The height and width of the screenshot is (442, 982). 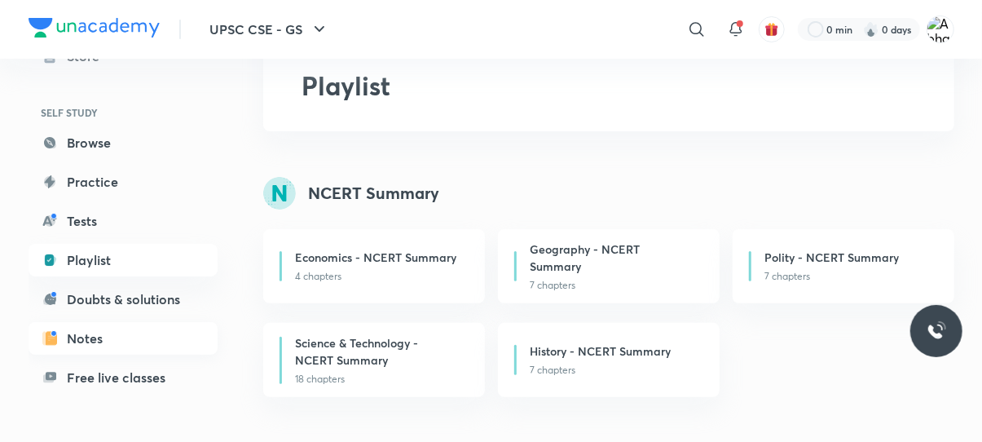 I want to click on img: streak, so click(x=871, y=29).